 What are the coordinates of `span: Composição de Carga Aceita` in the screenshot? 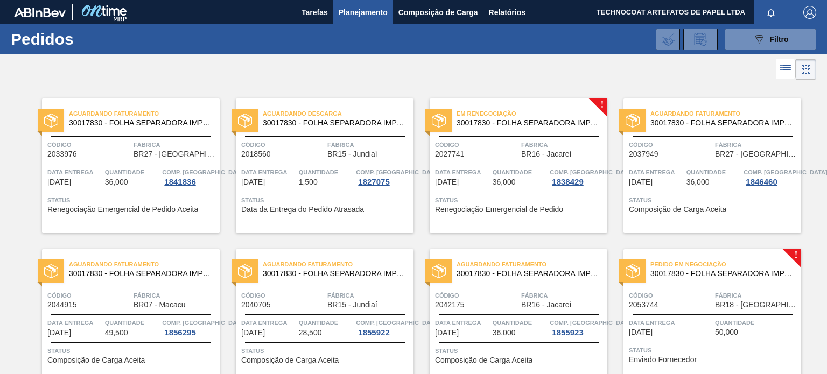 It's located at (677, 209).